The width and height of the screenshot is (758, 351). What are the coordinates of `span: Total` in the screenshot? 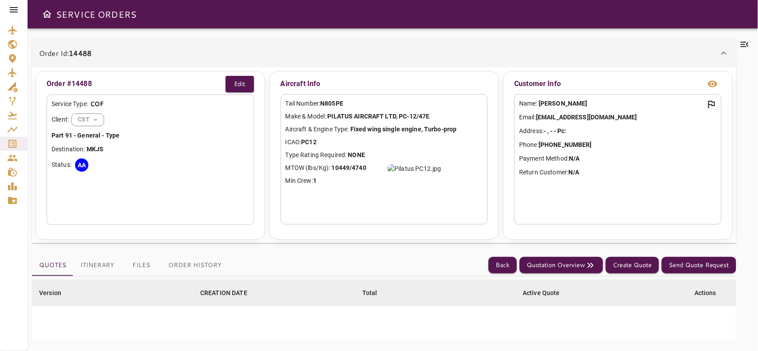 It's located at (376, 293).